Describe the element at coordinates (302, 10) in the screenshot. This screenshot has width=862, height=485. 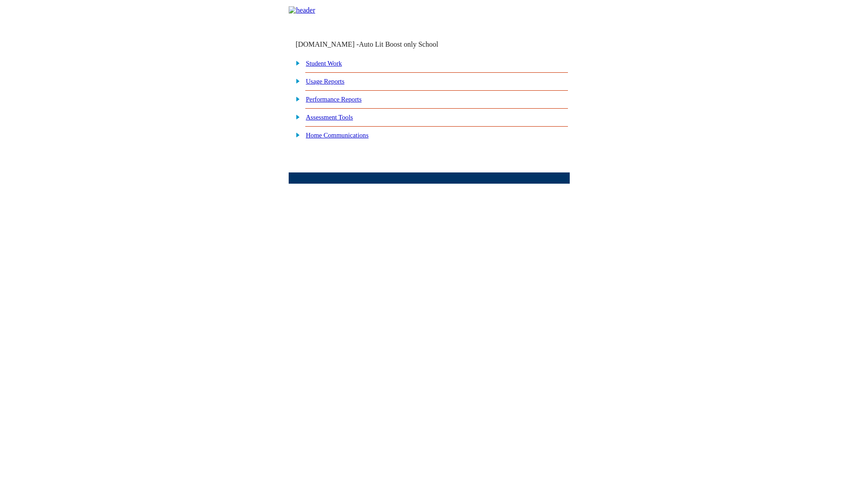
I see `img: header` at that location.